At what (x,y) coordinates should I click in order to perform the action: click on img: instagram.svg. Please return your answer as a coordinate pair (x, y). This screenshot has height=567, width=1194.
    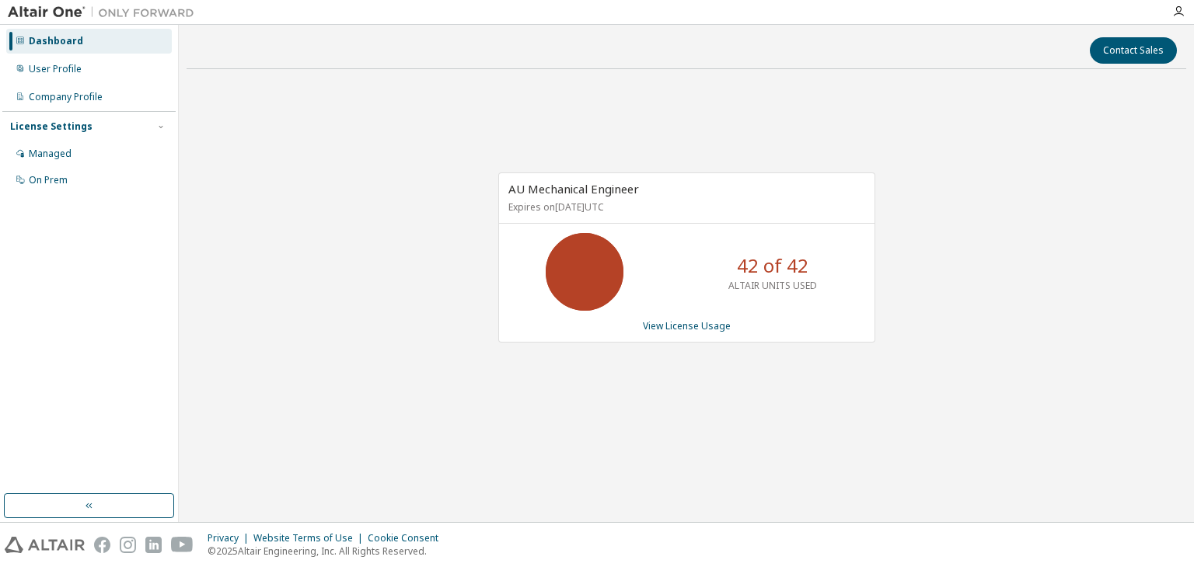
    Looking at the image, I should click on (127, 545).